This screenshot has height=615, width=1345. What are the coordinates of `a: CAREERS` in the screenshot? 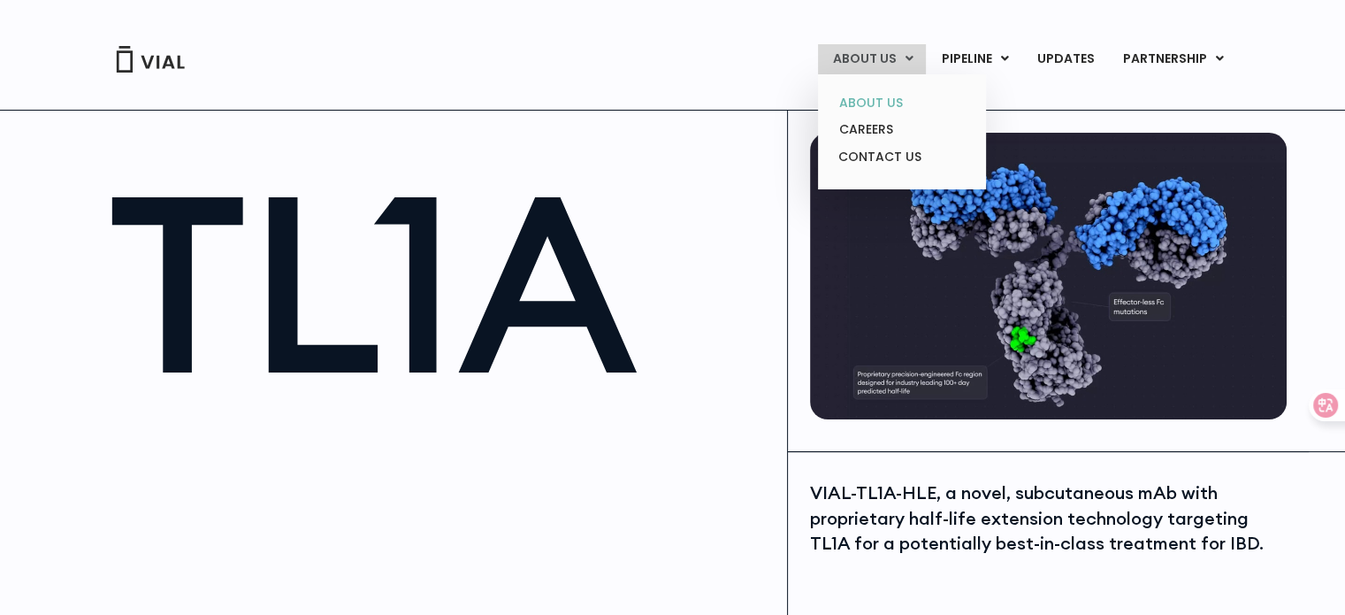 It's located at (901, 129).